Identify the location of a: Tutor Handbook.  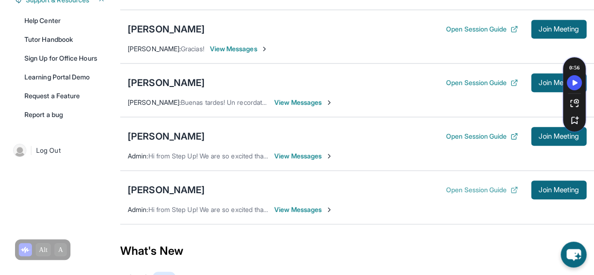
(65, 39).